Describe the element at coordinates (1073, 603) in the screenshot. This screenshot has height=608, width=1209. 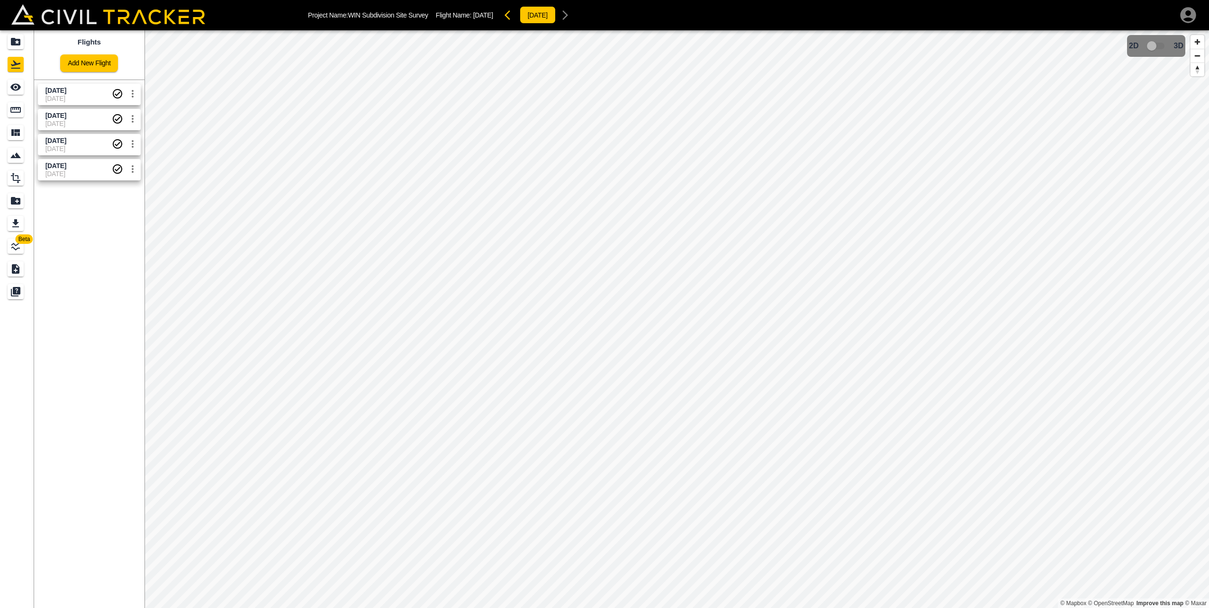
I see `a: Mapbox` at that location.